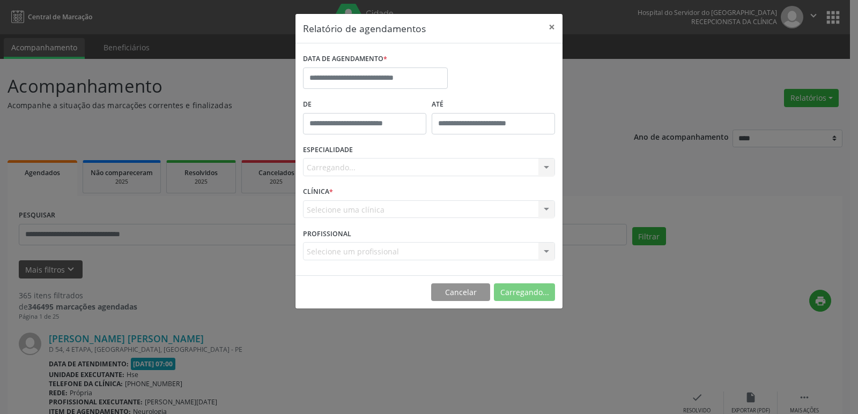  What do you see at coordinates (493, 105) in the screenshot?
I see `label: ATÉ` at bounding box center [493, 105].